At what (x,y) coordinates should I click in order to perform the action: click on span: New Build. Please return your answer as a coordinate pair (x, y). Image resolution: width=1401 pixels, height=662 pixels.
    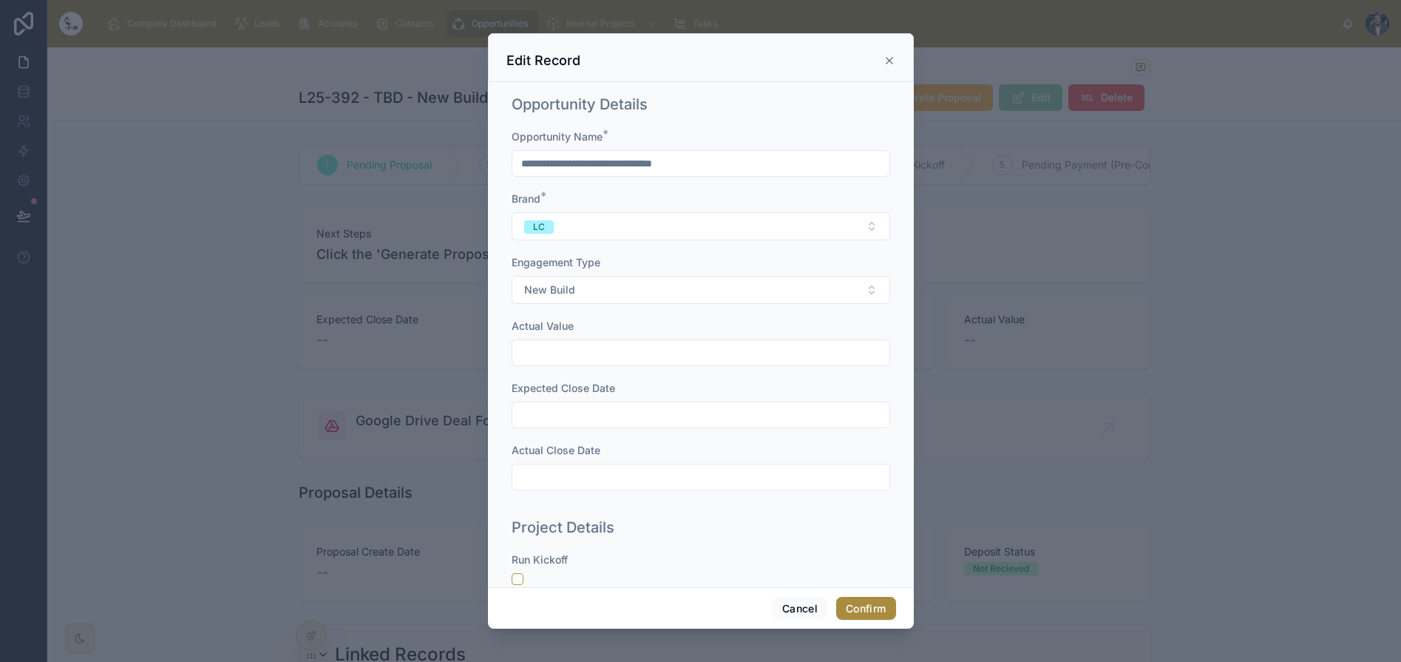
    Looking at the image, I should click on (549, 290).